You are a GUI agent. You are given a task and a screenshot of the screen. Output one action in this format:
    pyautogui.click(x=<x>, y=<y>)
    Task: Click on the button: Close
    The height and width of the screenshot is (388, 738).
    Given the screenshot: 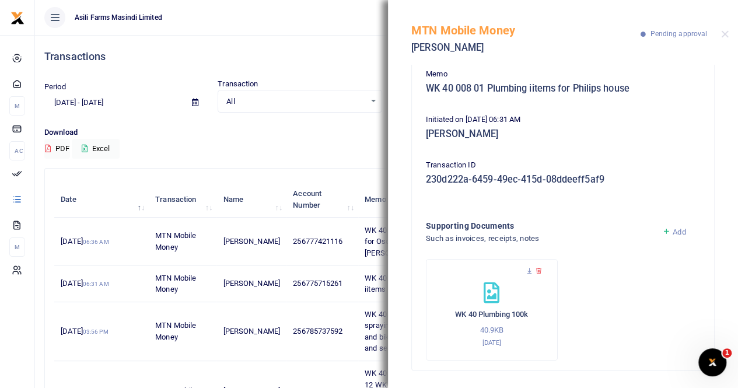 What is the action you would take?
    pyautogui.click(x=725, y=34)
    